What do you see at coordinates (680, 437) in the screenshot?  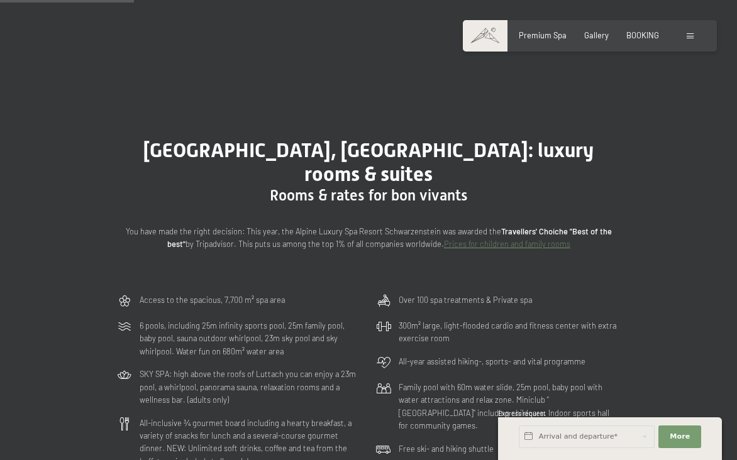 I see `button: More` at bounding box center [680, 437].